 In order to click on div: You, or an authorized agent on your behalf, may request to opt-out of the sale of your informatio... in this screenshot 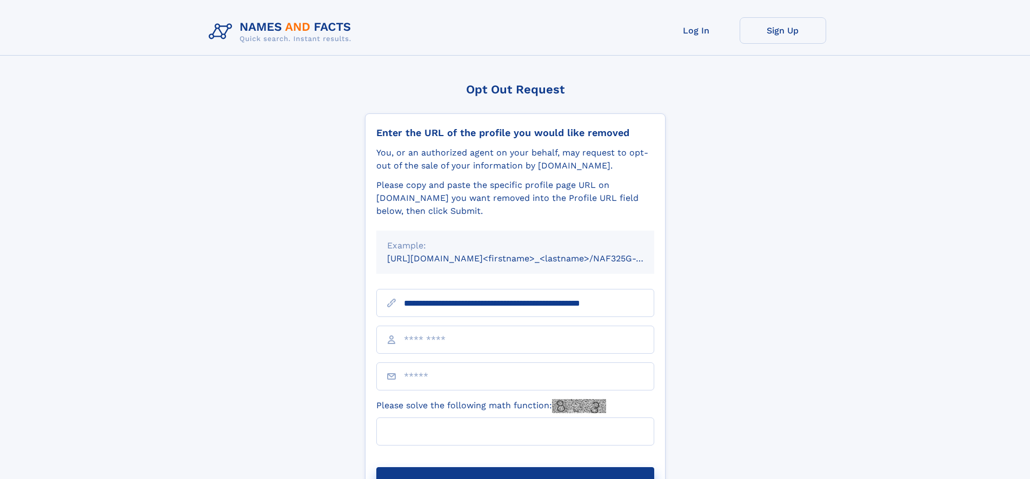, I will do `click(515, 159)`.